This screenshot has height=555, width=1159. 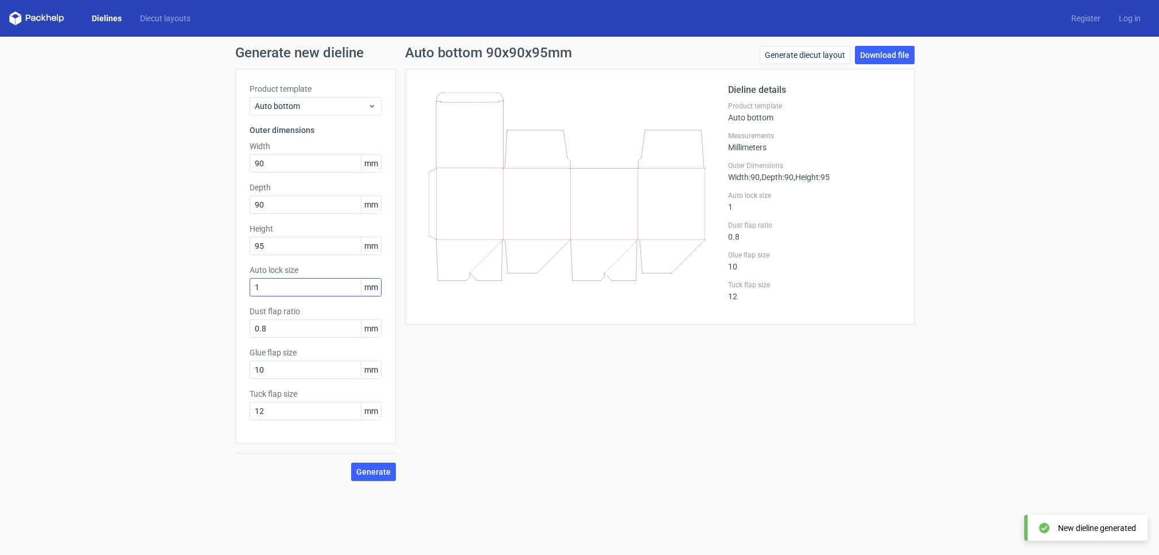 I want to click on a: Log in, so click(x=1130, y=18).